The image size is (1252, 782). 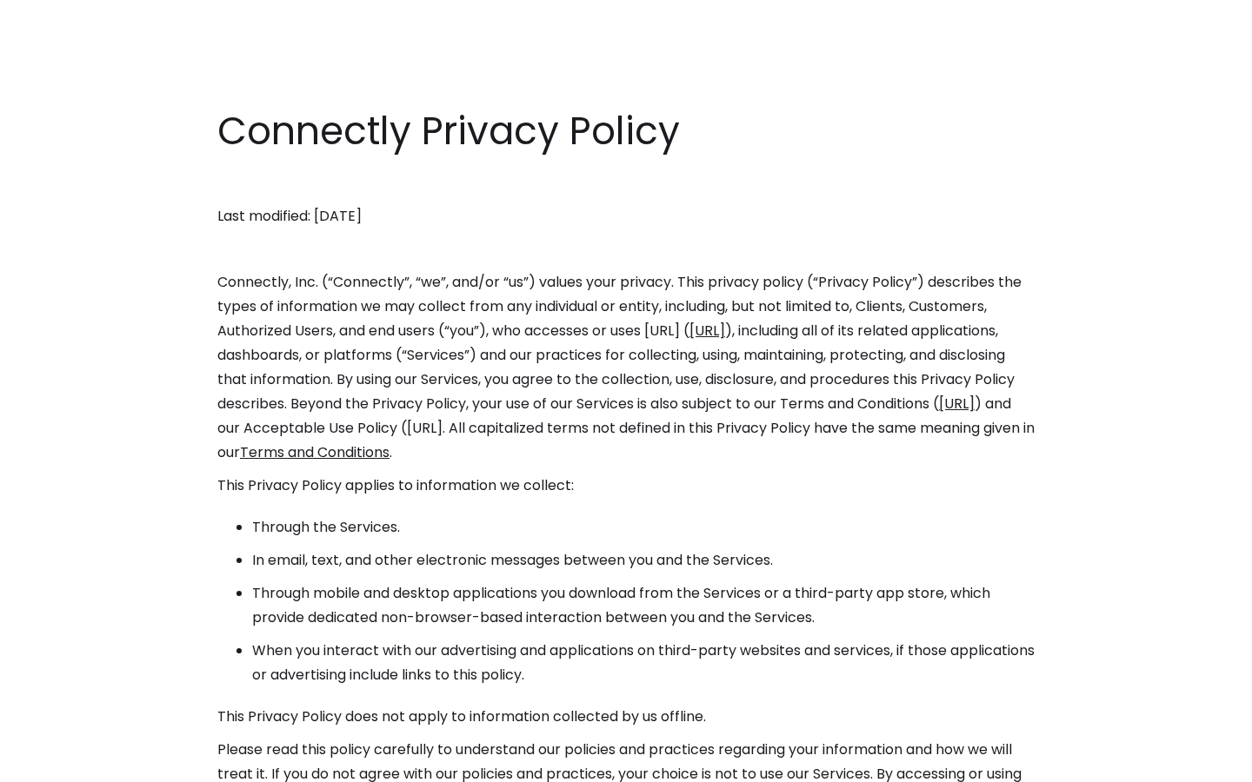 I want to click on p: This Privacy Policy does not apply to information collected by us offline., so click(x=626, y=717).